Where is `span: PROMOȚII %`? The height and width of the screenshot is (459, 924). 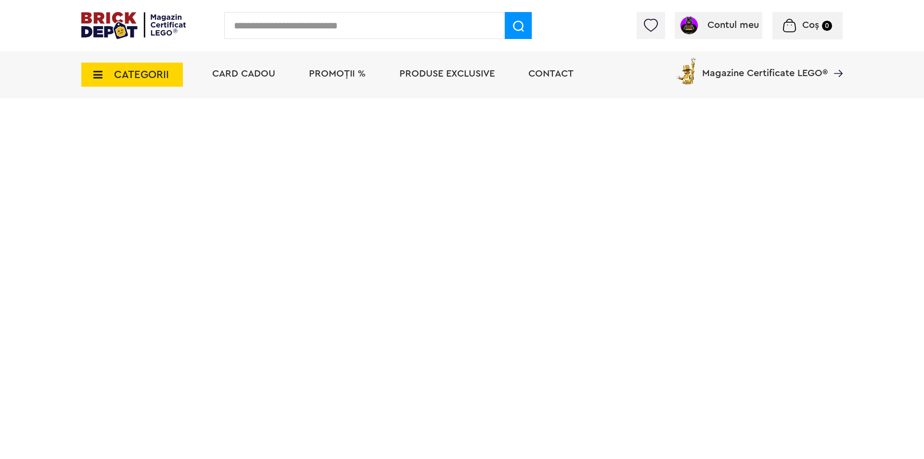 span: PROMOȚII % is located at coordinates (337, 74).